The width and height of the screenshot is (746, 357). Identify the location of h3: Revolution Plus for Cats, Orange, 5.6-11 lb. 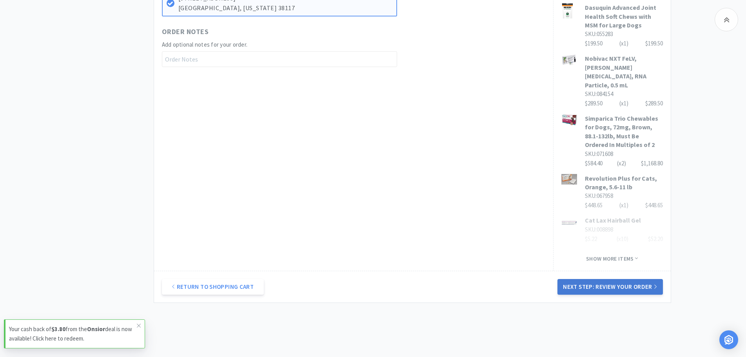
(623, 183).